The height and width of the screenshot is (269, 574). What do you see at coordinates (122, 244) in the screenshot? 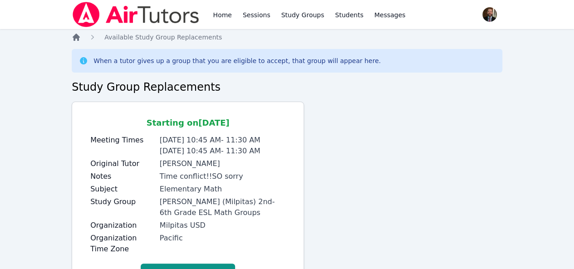
I see `label: Organization Time Zone` at bounding box center [122, 244].